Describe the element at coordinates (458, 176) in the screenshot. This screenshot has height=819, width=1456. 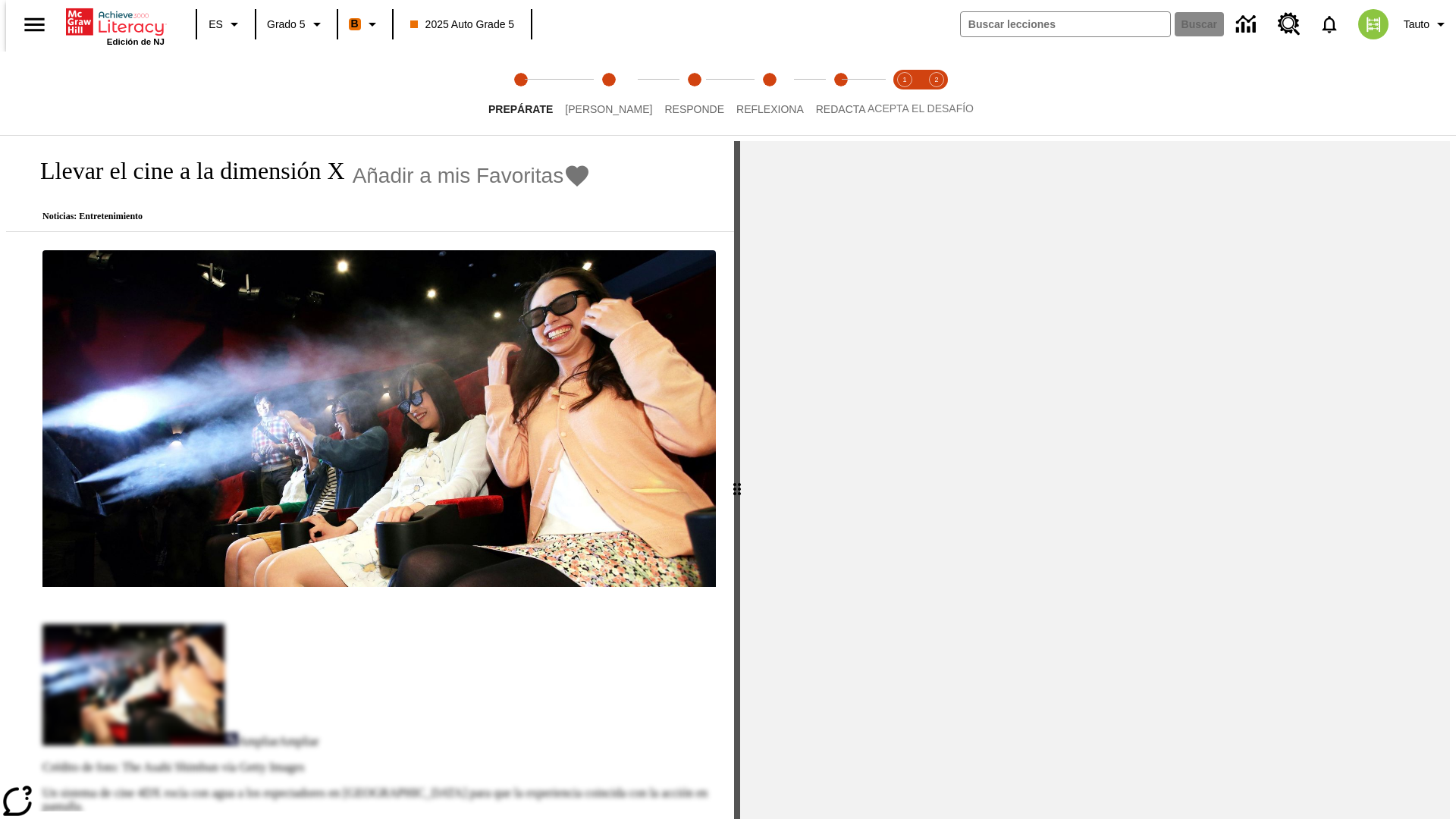
I see `span: Añadir a mis Favoritas` at that location.